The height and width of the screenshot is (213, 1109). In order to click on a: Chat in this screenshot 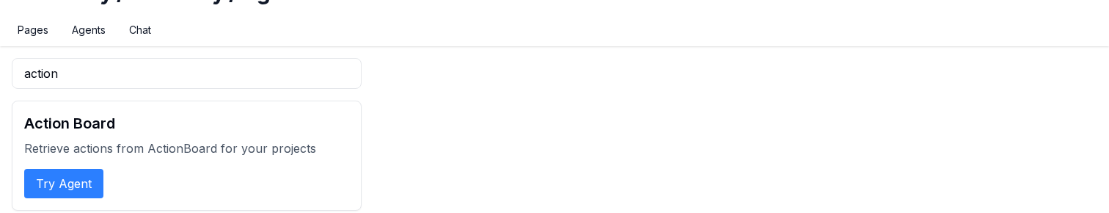, I will do `click(140, 30)`.